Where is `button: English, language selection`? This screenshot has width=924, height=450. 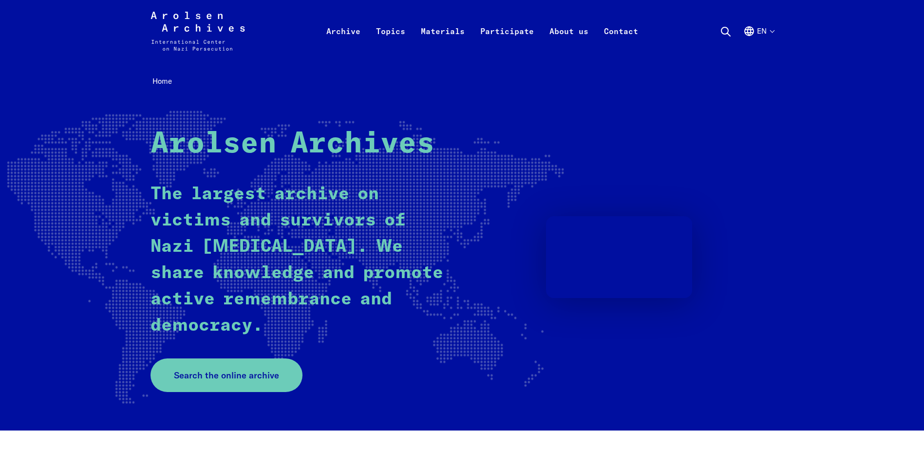 button: English, language selection is located at coordinates (758, 43).